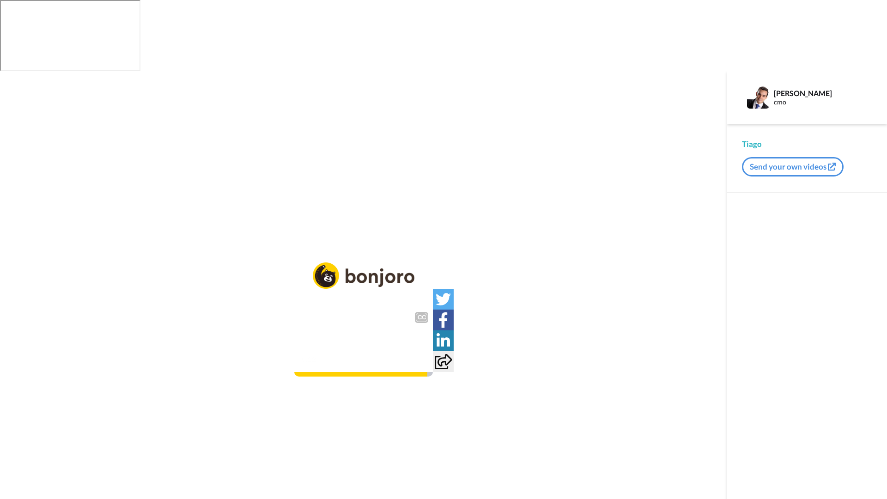  Describe the element at coordinates (363, 275) in the screenshot. I see `img: logo_full.png` at that location.